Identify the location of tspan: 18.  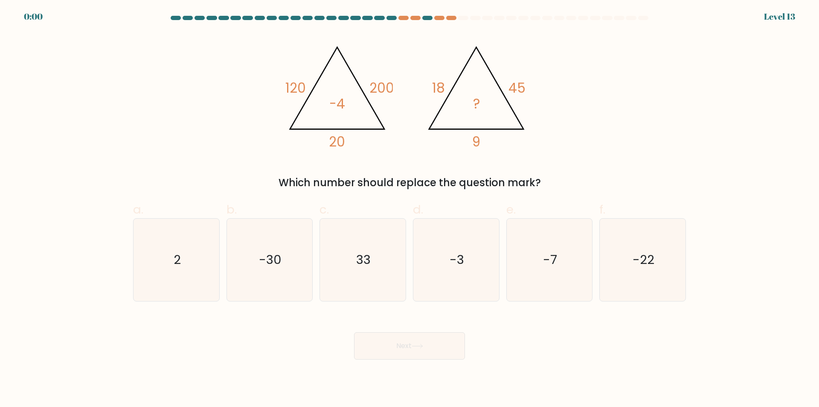
(439, 88).